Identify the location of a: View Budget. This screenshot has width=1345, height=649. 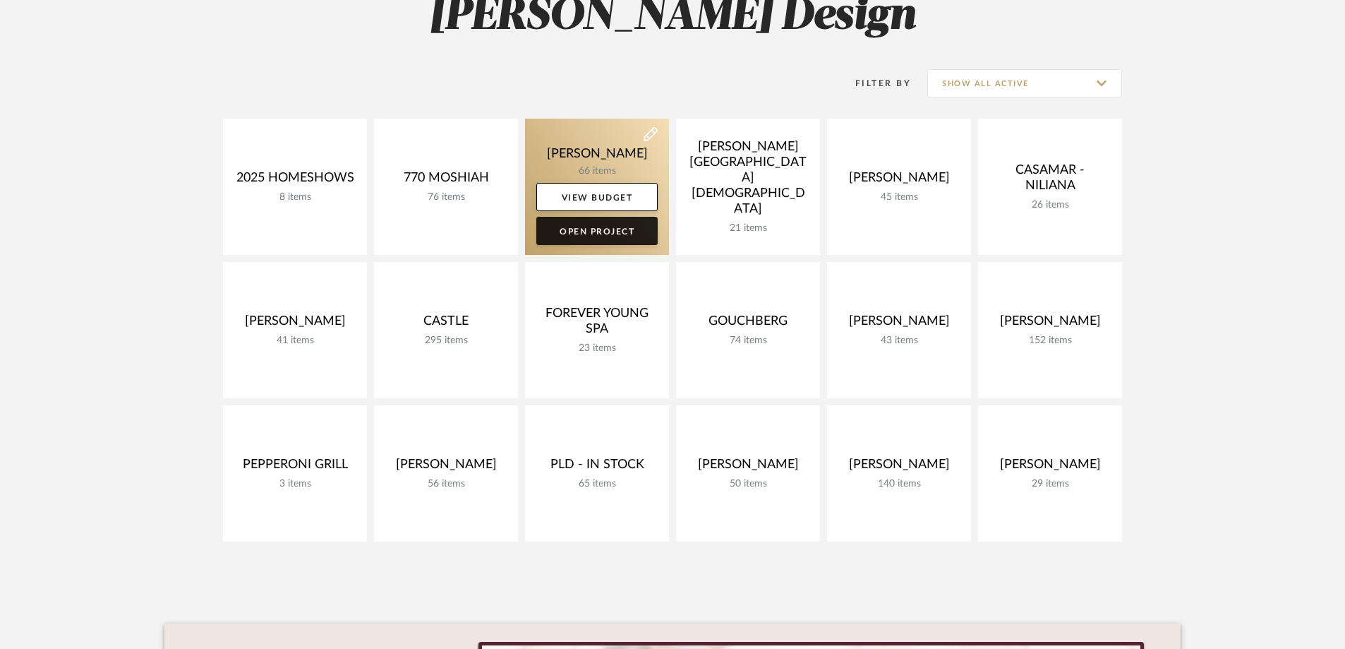
(597, 197).